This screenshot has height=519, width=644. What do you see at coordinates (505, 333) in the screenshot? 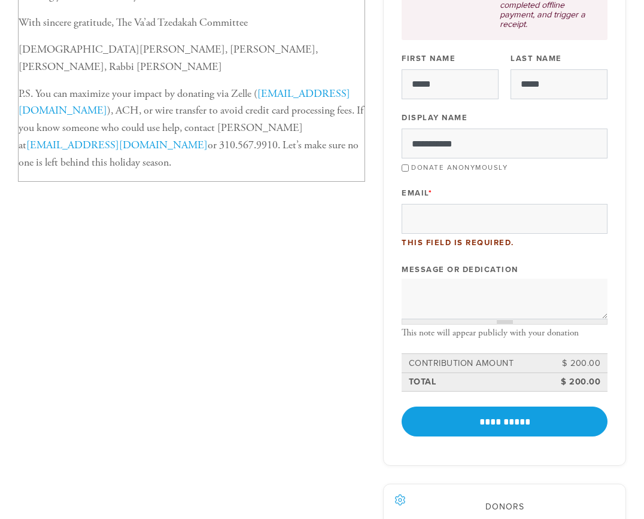
I see `div: This note will appear publicly with your donation` at bounding box center [505, 333].